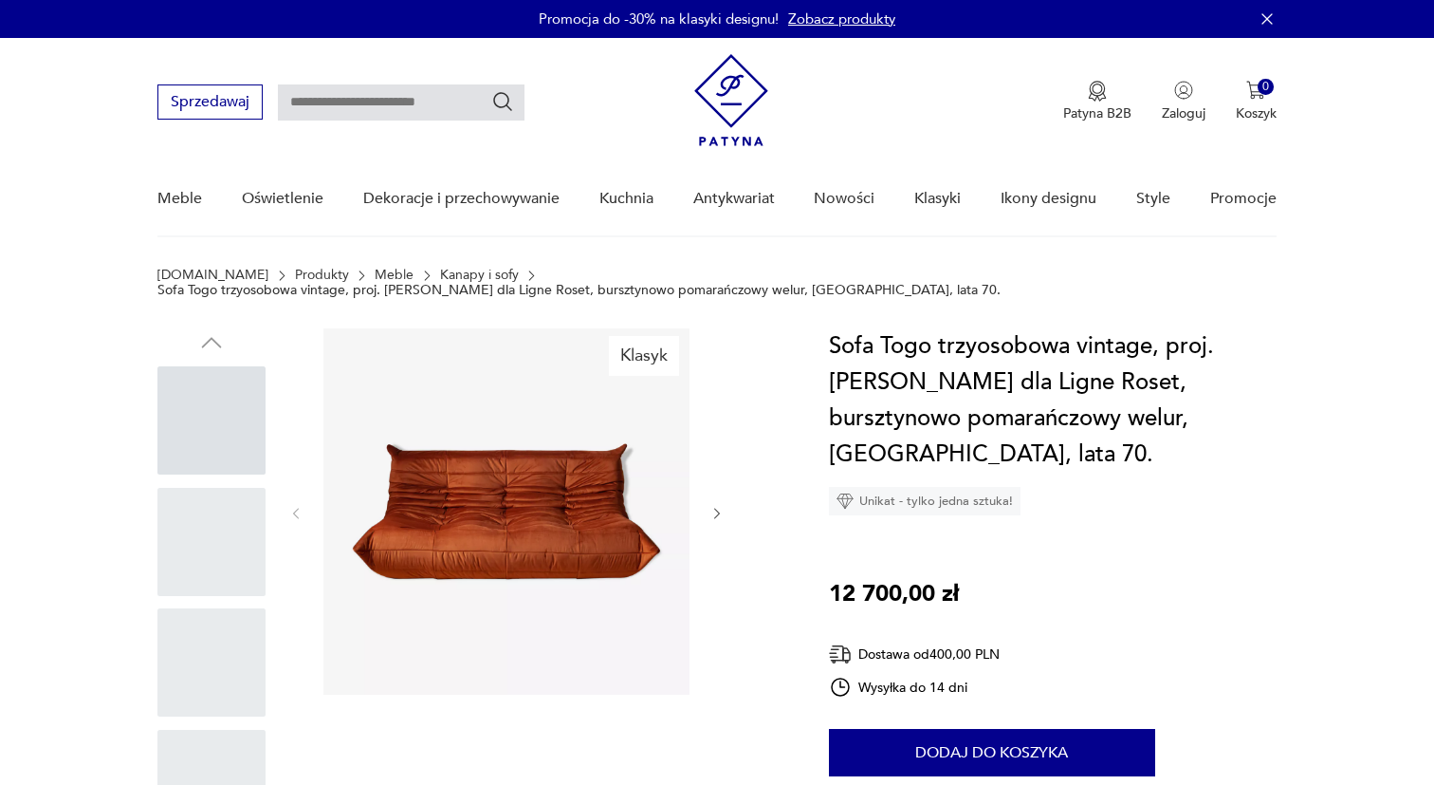 This screenshot has height=785, width=1434. Describe the element at coordinates (658, 19) in the screenshot. I see `p: Promocja do -30% na klasyki designu!` at that location.